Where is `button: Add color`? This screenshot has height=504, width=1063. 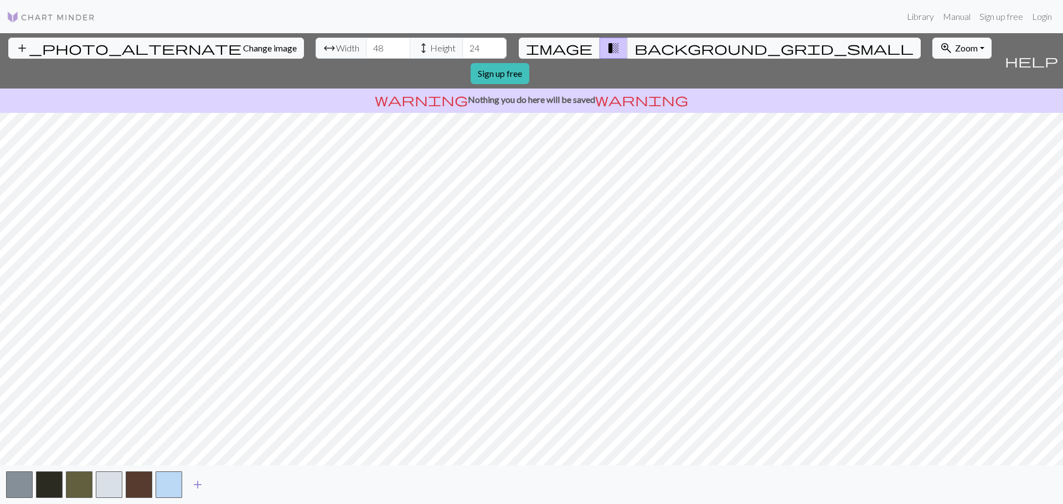
button: Add color is located at coordinates (198, 485).